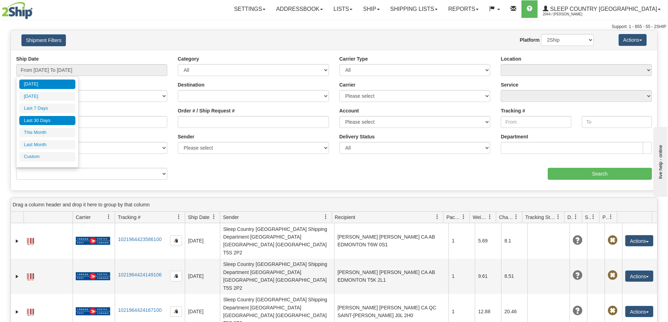  I want to click on label: Order # / Ship Request #, so click(206, 111).